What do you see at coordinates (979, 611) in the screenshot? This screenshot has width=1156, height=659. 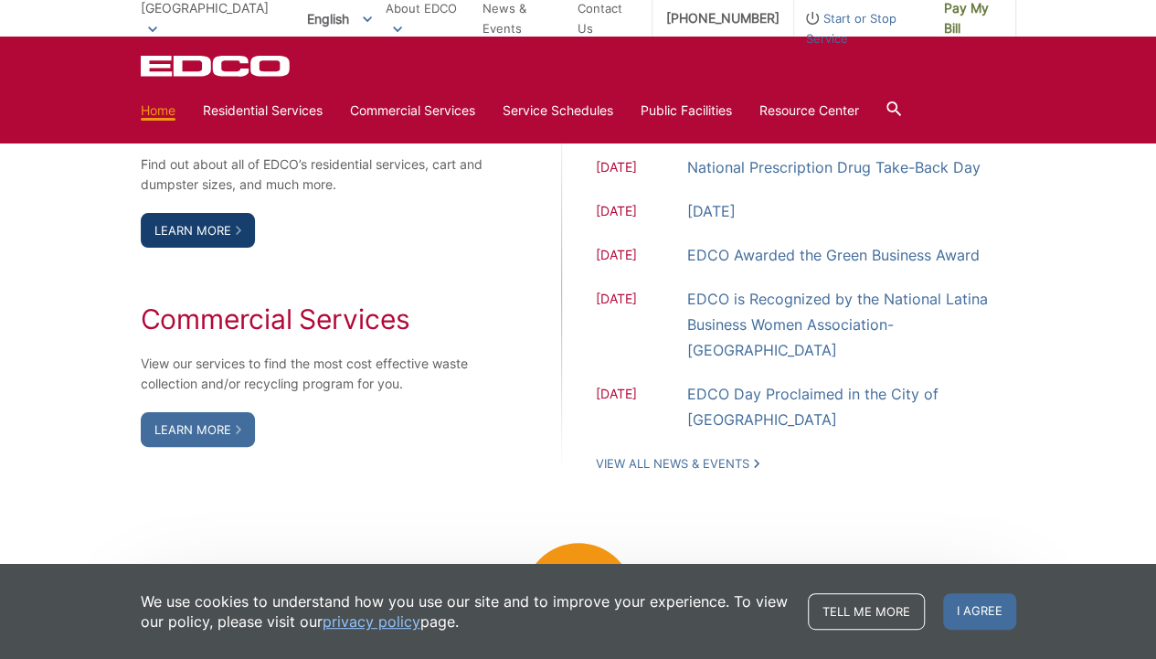 I see `span: I agree` at bounding box center [979, 611].